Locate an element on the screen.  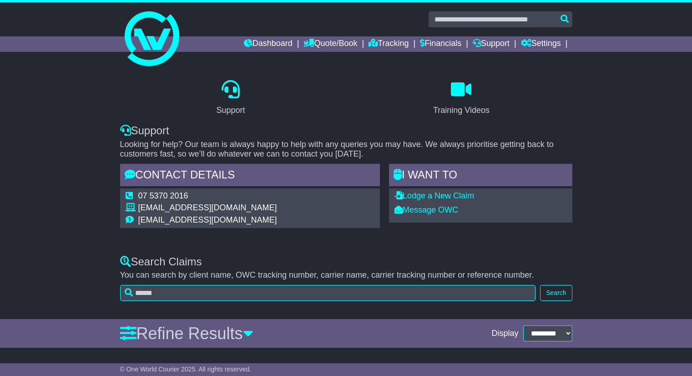
a: Training Videos is located at coordinates (461, 98).